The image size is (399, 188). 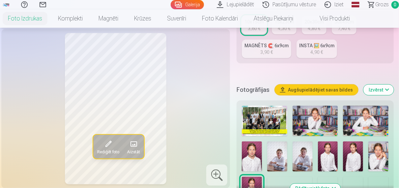 I want to click on div: 7,40 €, so click(x=344, y=28).